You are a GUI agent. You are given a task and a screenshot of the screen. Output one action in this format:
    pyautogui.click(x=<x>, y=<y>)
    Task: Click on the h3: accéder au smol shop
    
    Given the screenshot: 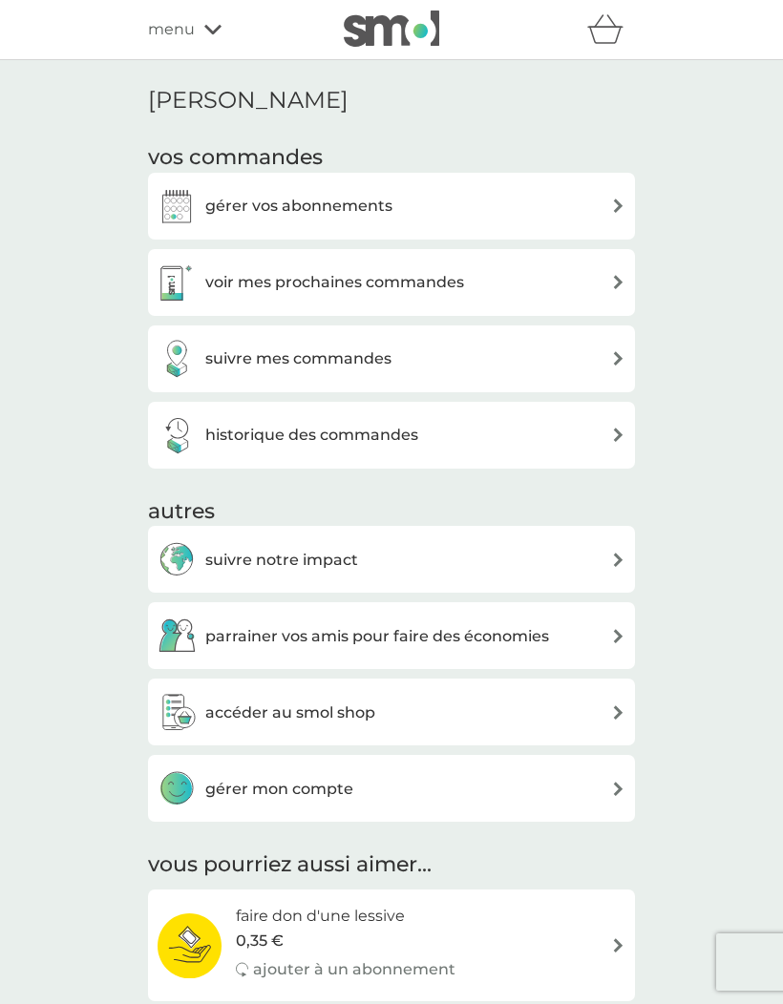 What is the action you would take?
    pyautogui.click(x=290, y=713)
    